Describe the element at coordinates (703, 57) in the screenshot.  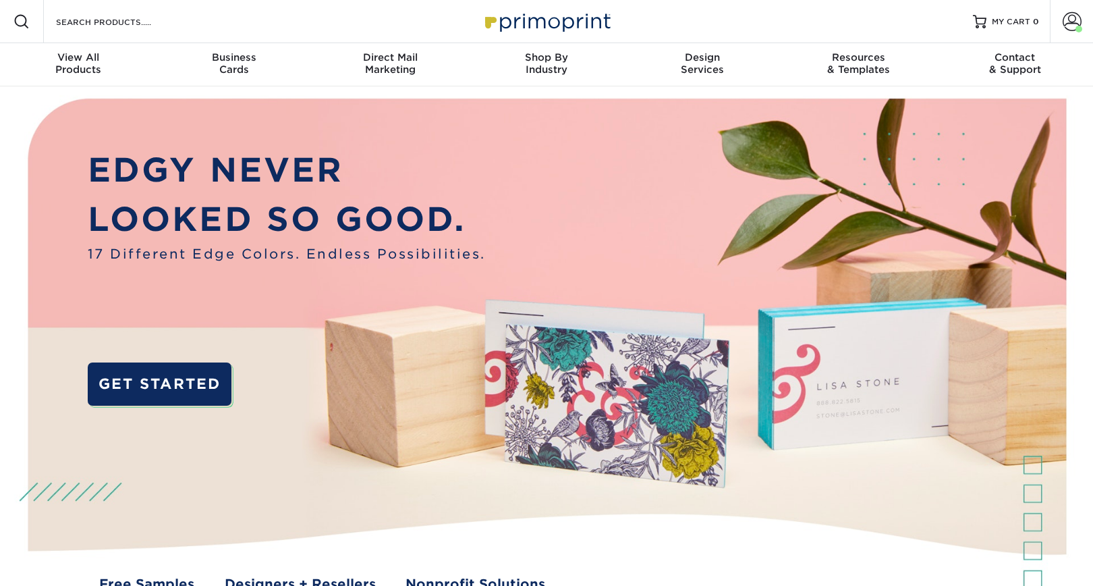
I see `span: Design` at that location.